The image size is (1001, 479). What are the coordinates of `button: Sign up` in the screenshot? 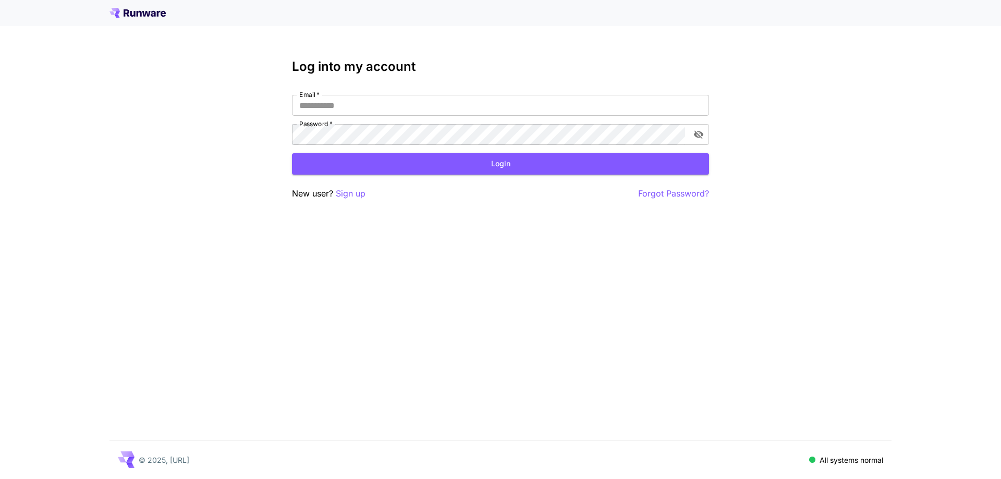 It's located at (350, 193).